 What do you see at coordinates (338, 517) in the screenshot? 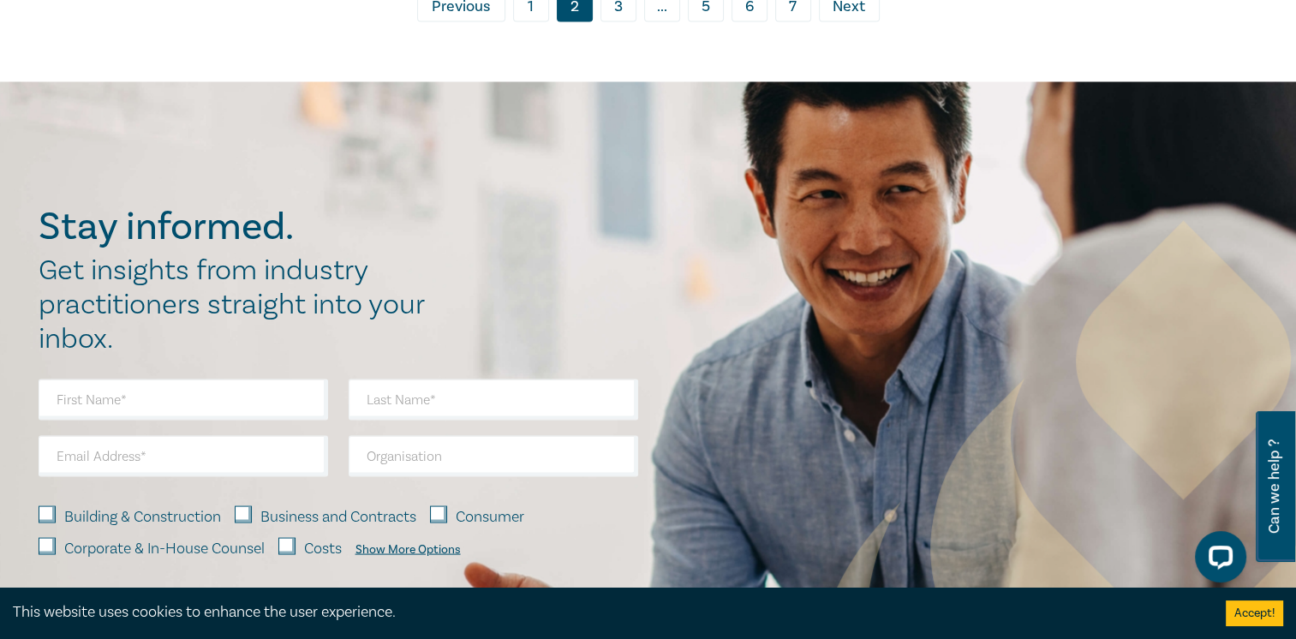
I see `label: Business and Contracts` at bounding box center [338, 517].